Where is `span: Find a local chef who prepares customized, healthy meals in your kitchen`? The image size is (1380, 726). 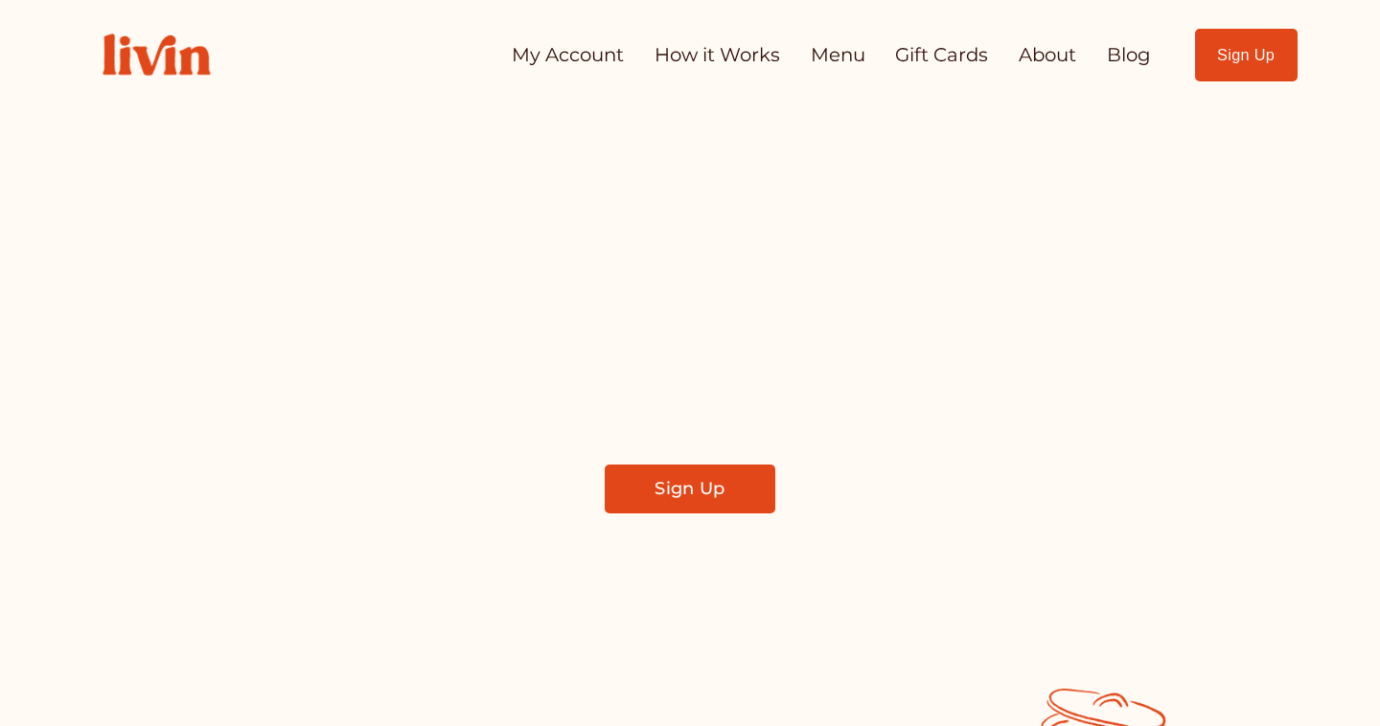 span: Find a local chef who prepares customized, healthy meals in your kitchen is located at coordinates (690, 385).